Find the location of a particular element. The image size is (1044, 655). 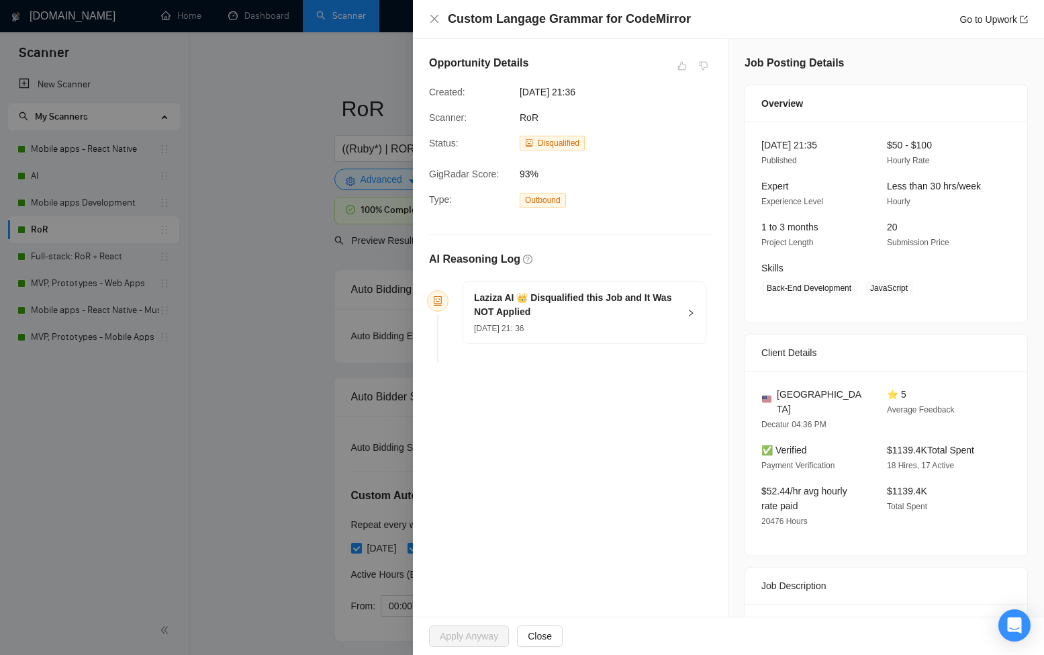

span: question-circle is located at coordinates (528, 259).